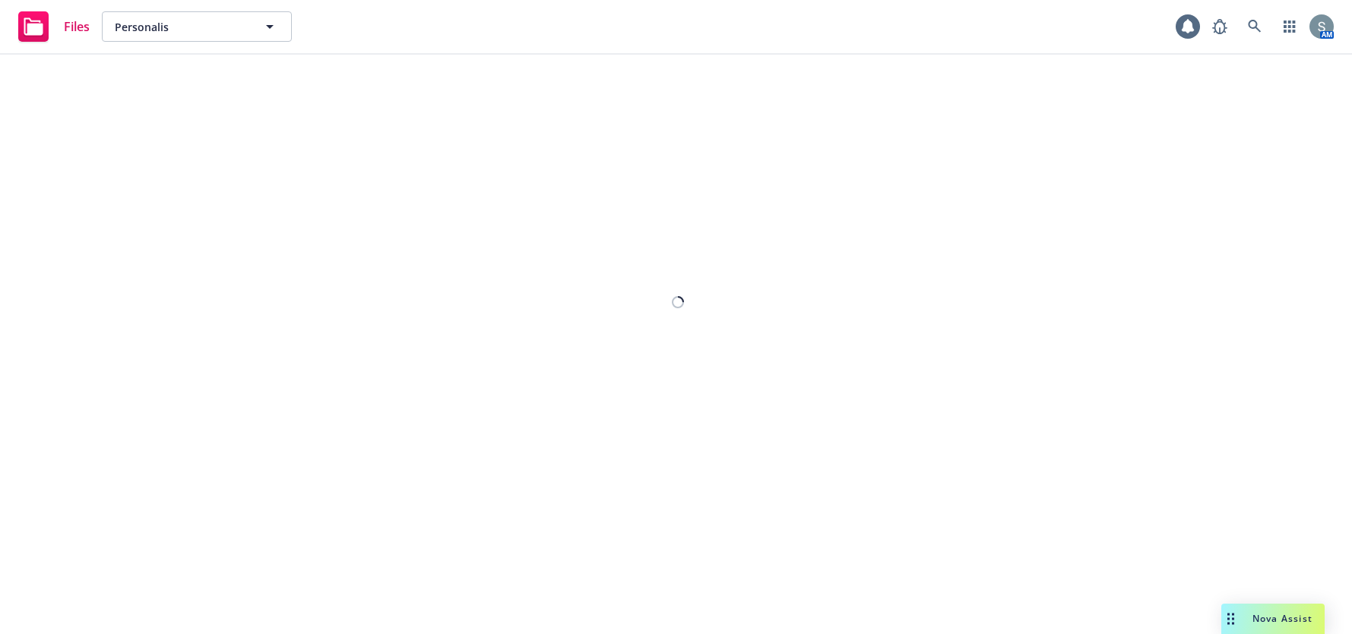 The height and width of the screenshot is (634, 1352). I want to click on a: Report a Bug, so click(1220, 27).